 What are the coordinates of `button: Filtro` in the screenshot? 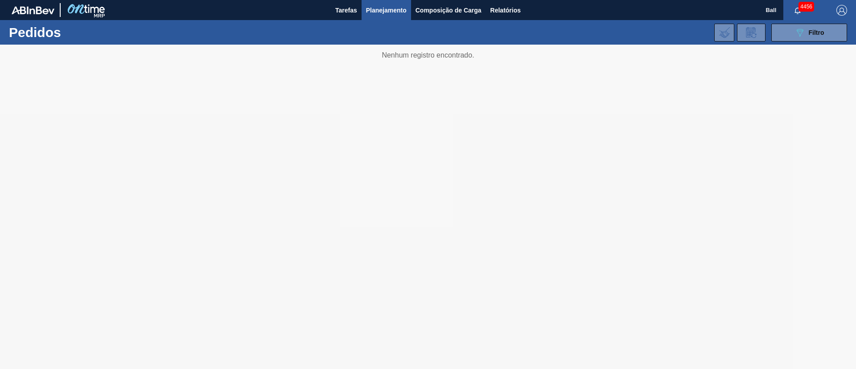 It's located at (810, 33).